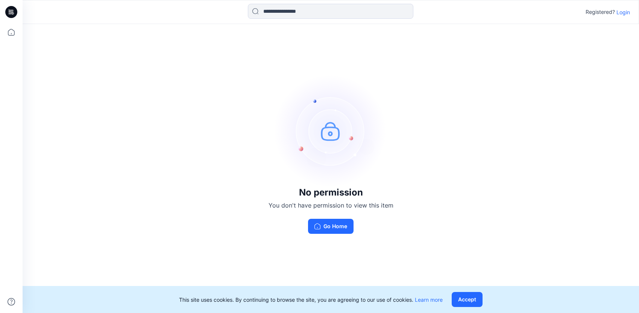 Image resolution: width=639 pixels, height=313 pixels. I want to click on p: This site uses cookies. By continuing to browse the site, you are agreeing to our use of cookies., so click(310, 300).